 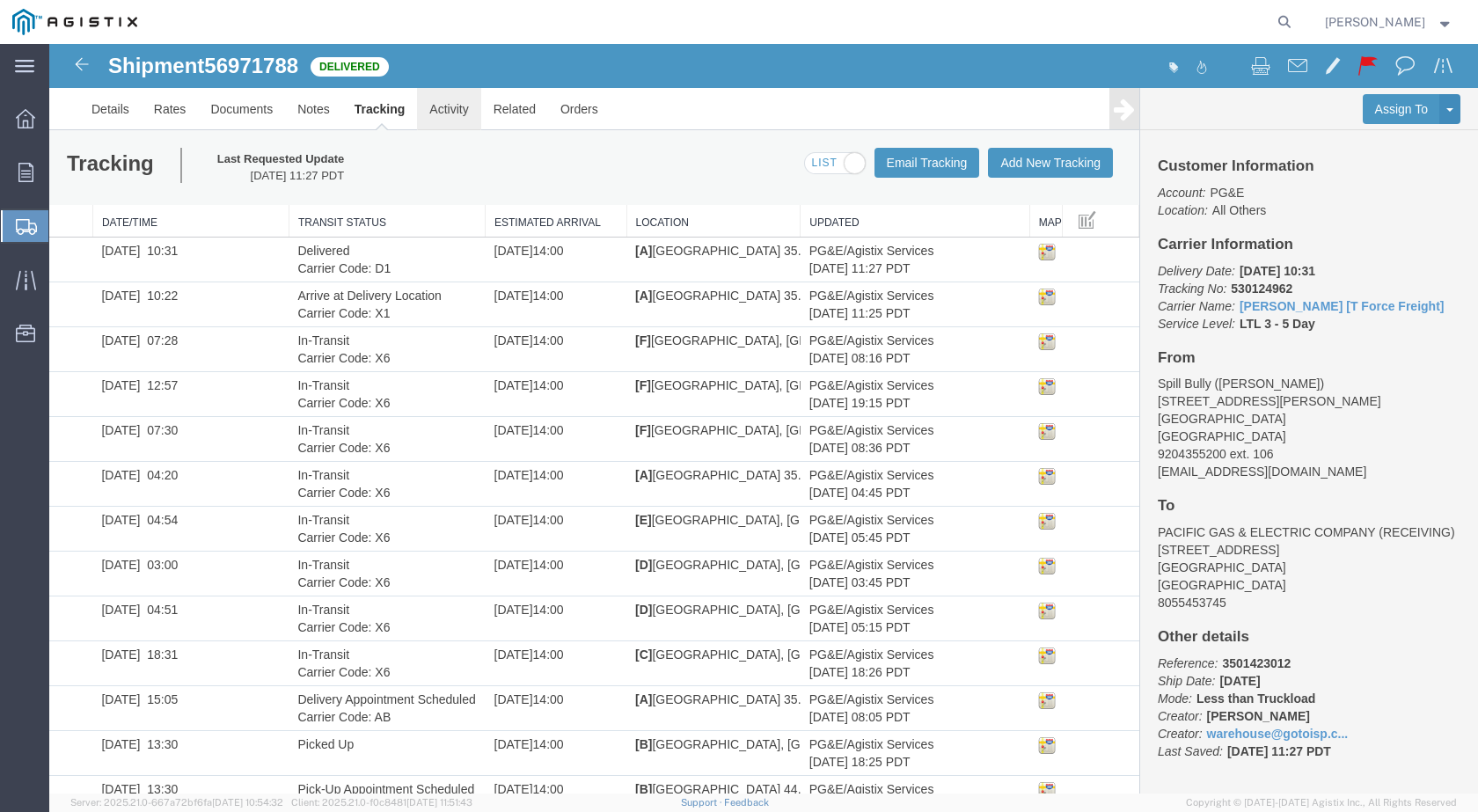 I want to click on button: Assign To, so click(x=1352, y=65).